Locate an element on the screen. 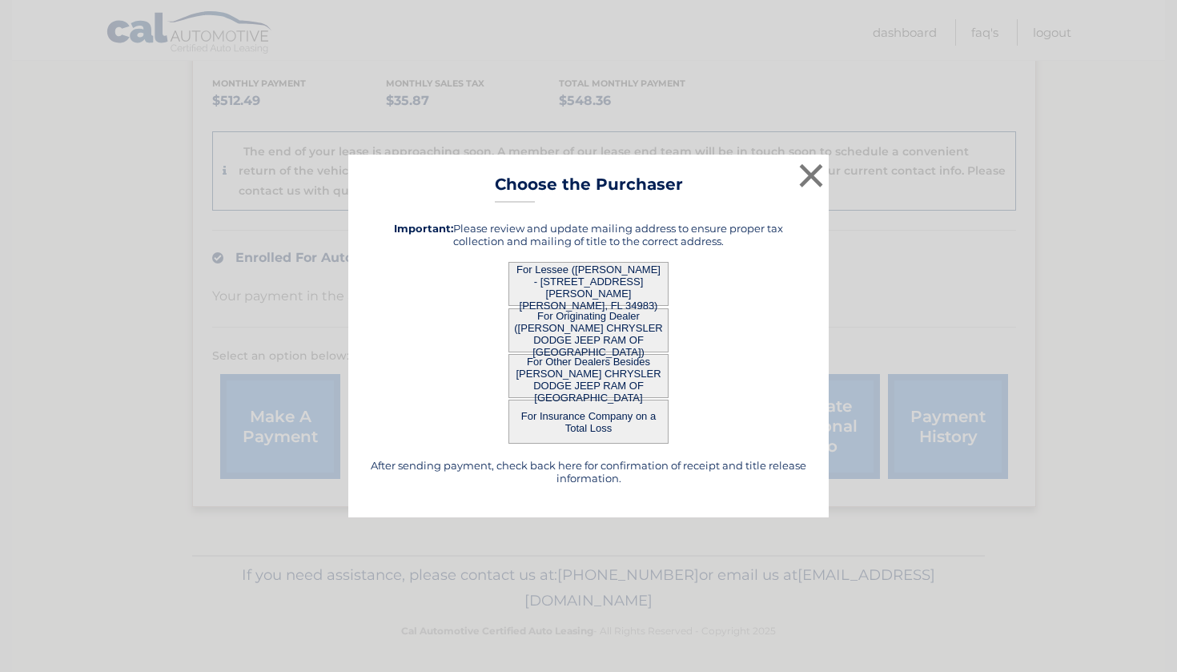 The height and width of the screenshot is (672, 1177). h5: Please review and update mailing address to ensure proper tax collection and mailing of title to ... is located at coordinates (588, 235).